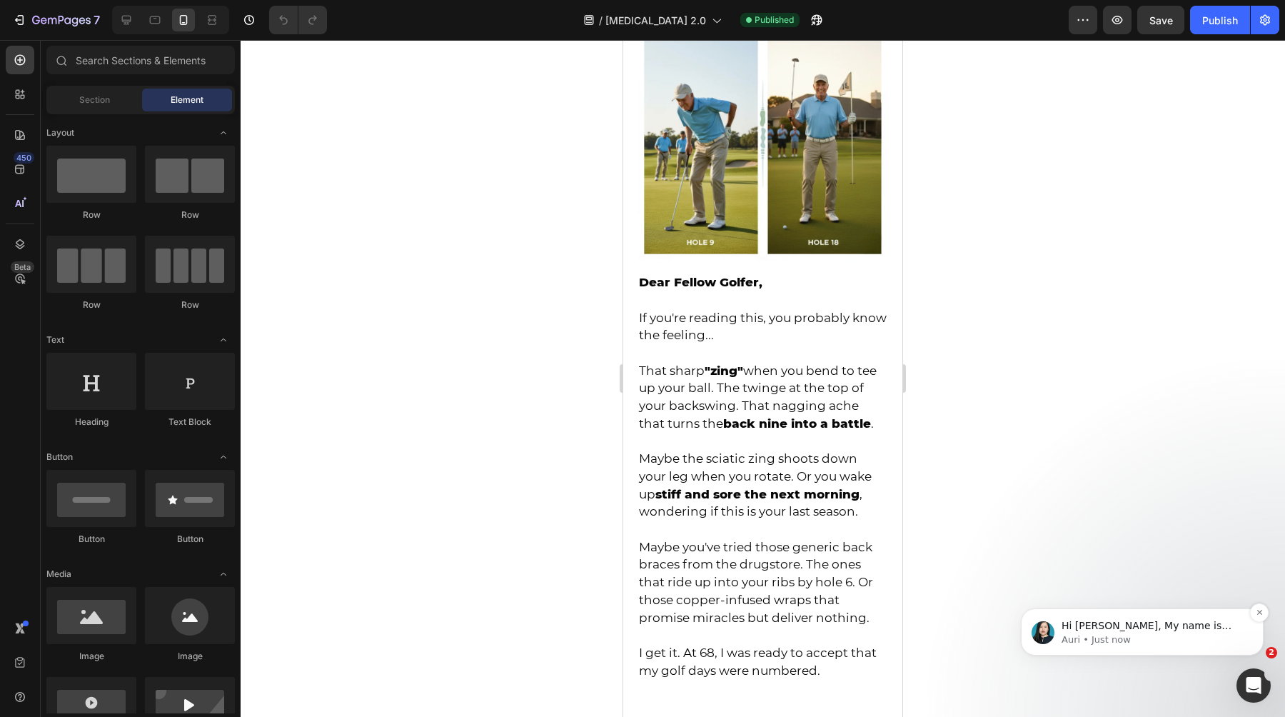  I want to click on input: Search Sections & Elements, so click(141, 60).